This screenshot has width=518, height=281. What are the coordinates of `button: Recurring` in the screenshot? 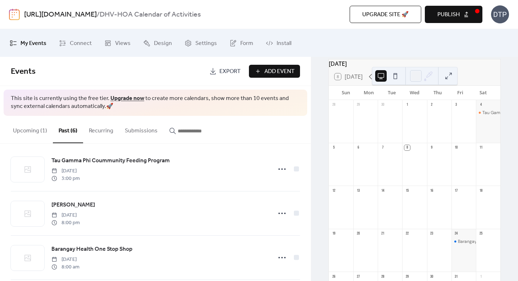 It's located at (101, 129).